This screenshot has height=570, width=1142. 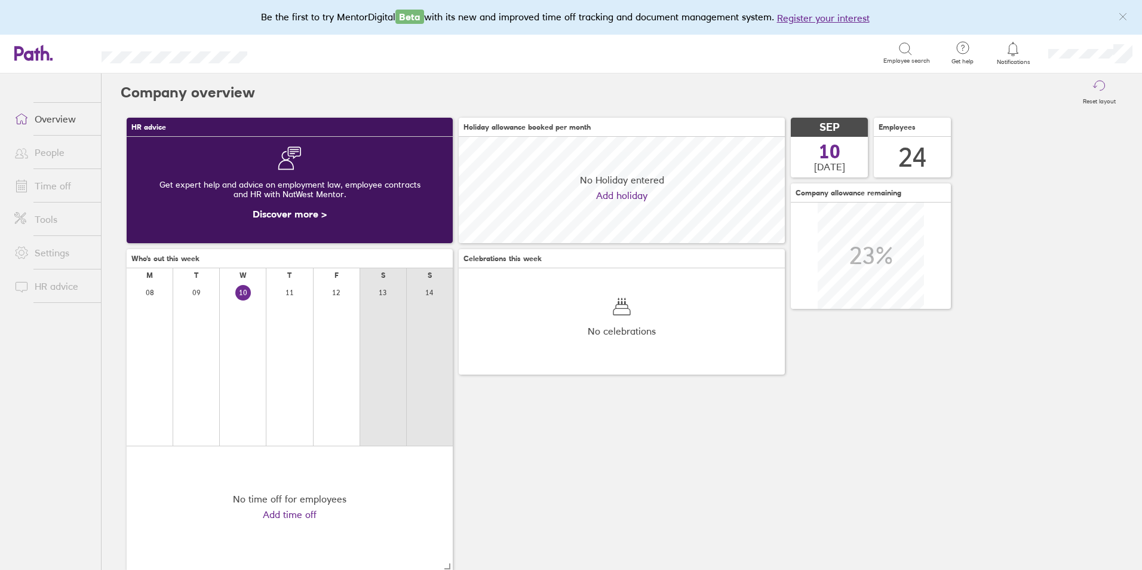 What do you see at coordinates (53, 119) in the screenshot?
I see `a: Overview` at bounding box center [53, 119].